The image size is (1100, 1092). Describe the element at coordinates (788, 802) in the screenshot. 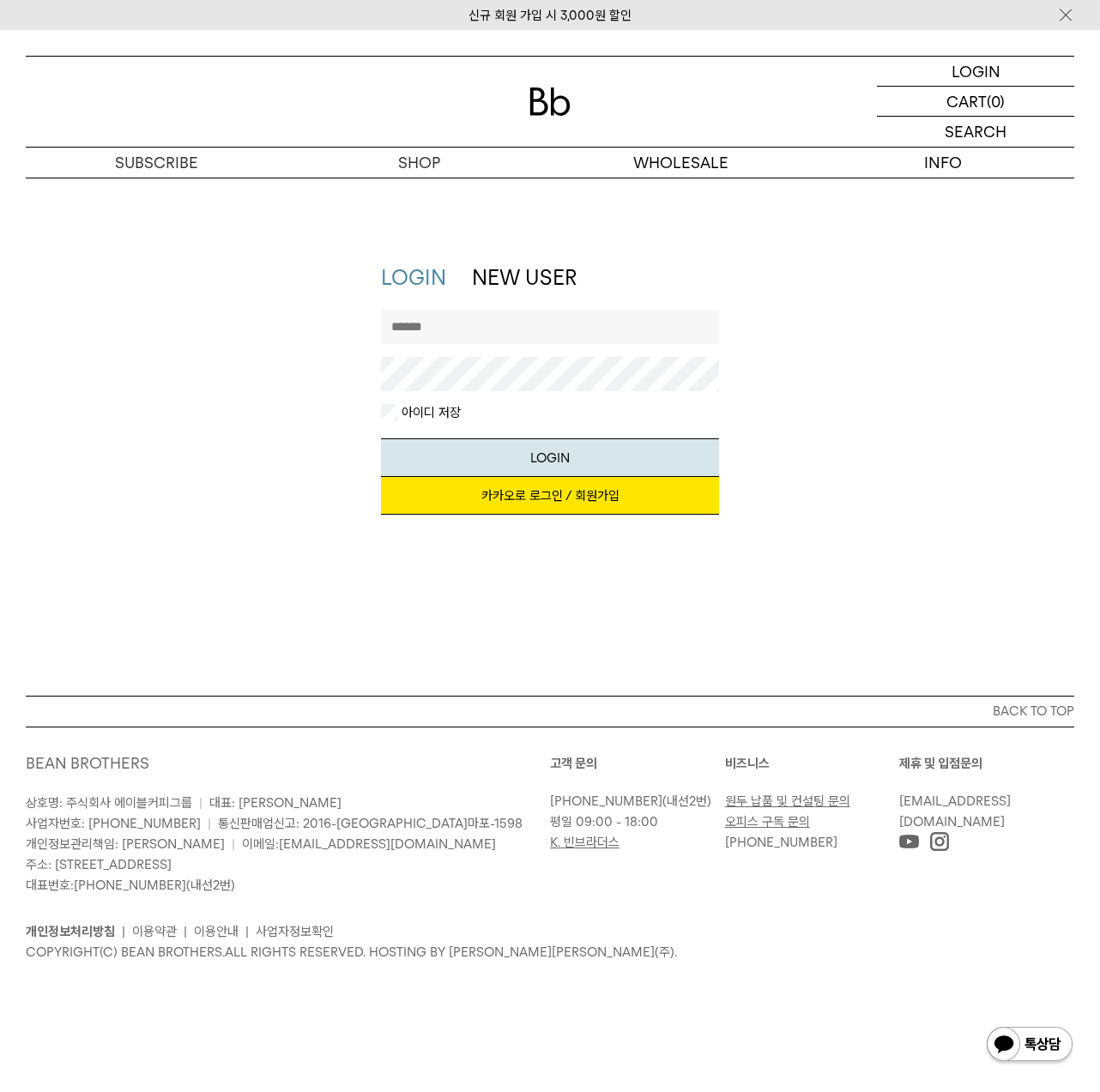

I see `a: 원두 납품 및 컨설팅 문의` at that location.